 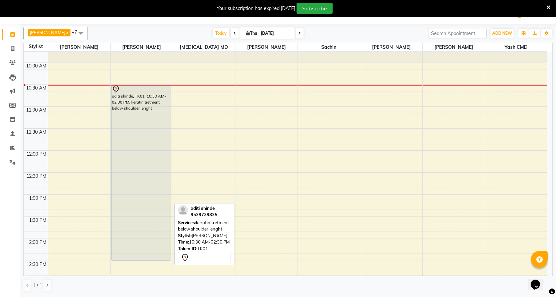 I want to click on div: 11:30 AM, so click(x=36, y=132).